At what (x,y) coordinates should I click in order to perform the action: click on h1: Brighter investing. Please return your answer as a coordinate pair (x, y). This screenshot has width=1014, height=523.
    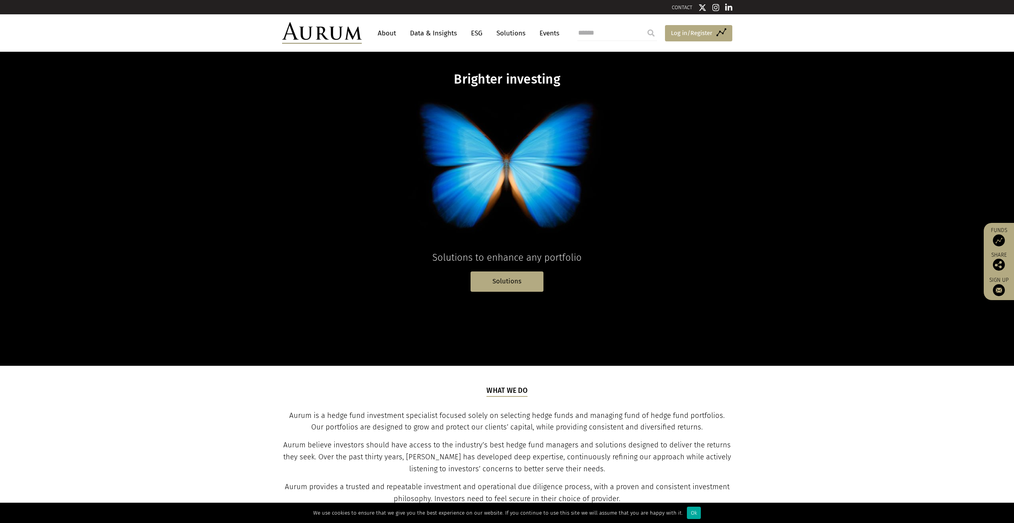
    Looking at the image, I should click on (507, 79).